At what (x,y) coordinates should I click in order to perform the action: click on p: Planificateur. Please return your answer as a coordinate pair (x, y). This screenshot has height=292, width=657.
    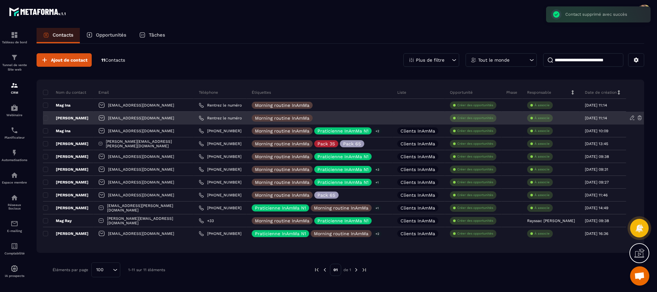
    Looking at the image, I should click on (14, 137).